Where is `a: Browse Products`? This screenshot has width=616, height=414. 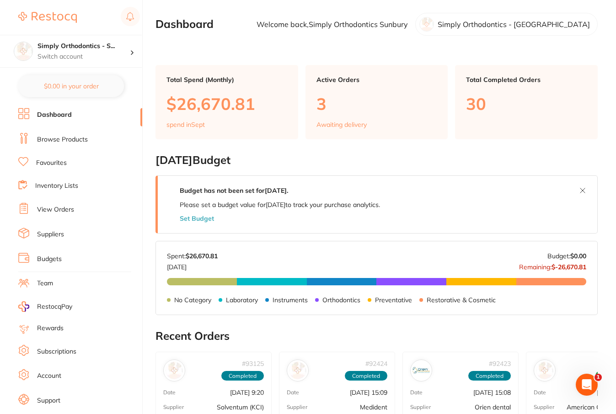
a: Browse Products is located at coordinates (62, 140).